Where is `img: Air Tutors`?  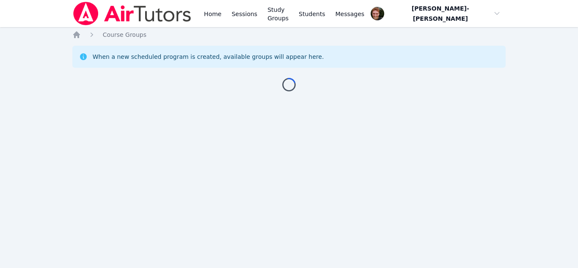 img: Air Tutors is located at coordinates (132, 14).